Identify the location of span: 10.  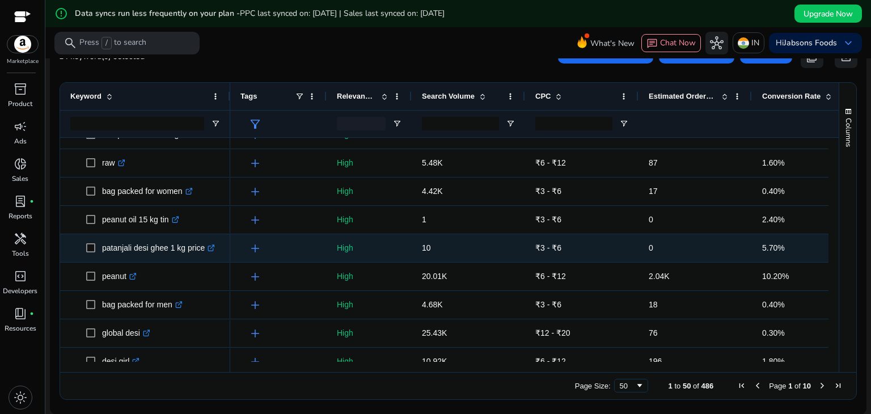
(426, 248).